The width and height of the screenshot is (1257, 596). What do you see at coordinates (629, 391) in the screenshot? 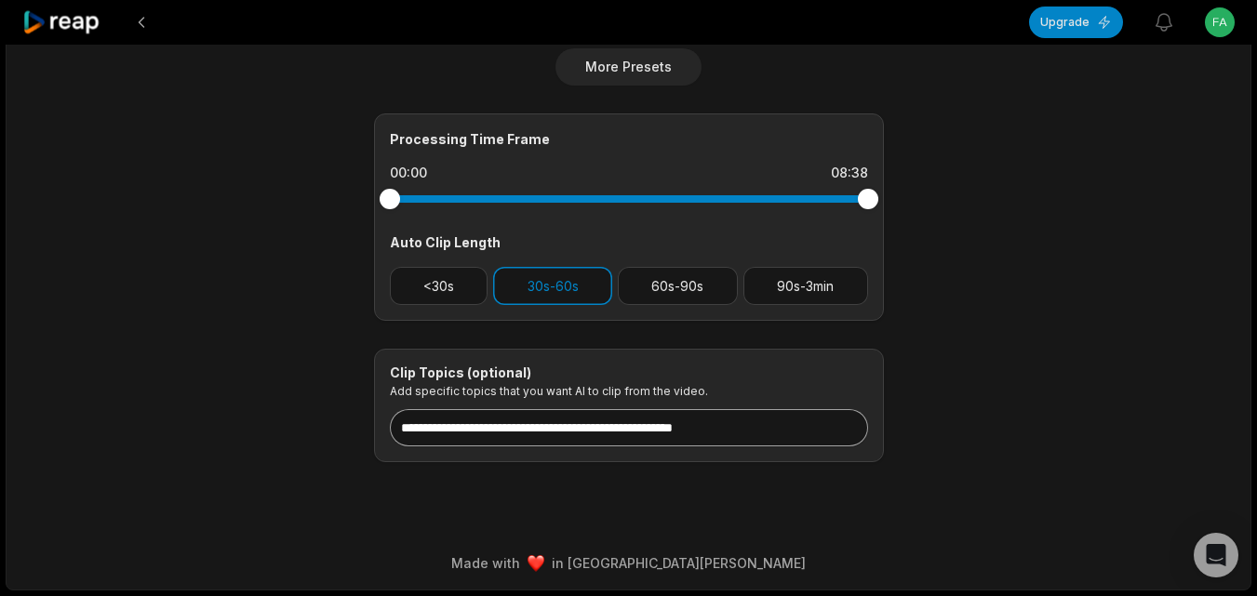
I see `p: Add specific topics that you want AI to clip from the video.` at bounding box center [629, 391].